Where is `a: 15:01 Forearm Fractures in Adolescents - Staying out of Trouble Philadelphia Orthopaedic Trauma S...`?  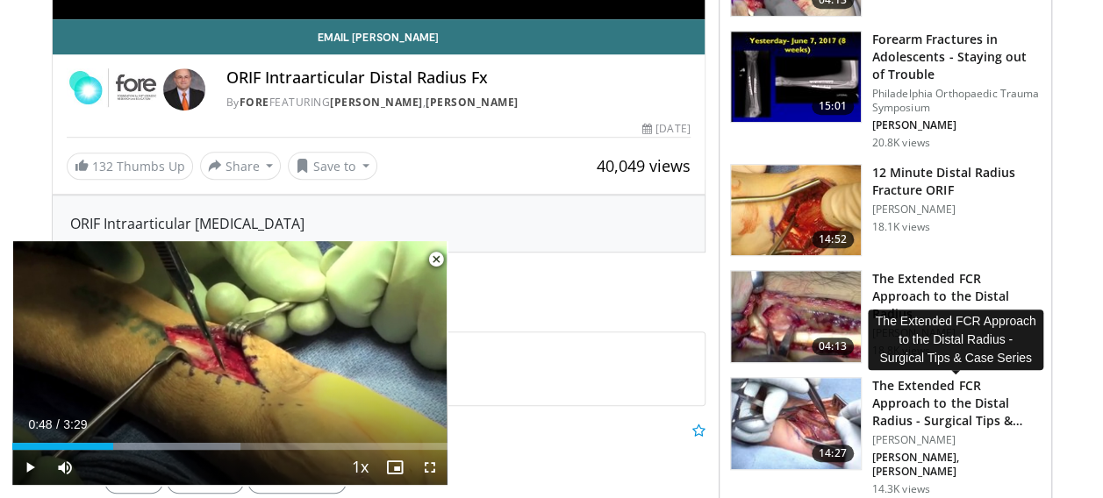 a: 15:01 Forearm Fractures in Adolescents - Staying out of Trouble Philadelphia Orthopaedic Trauma S... is located at coordinates (885, 90).